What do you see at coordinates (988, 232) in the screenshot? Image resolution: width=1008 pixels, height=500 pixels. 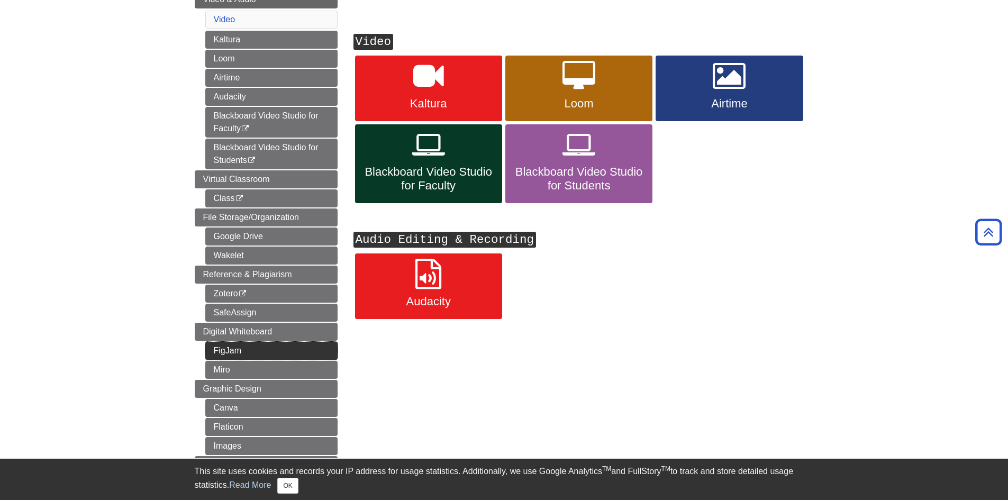 I see `a: Back to Top` at bounding box center [988, 232].